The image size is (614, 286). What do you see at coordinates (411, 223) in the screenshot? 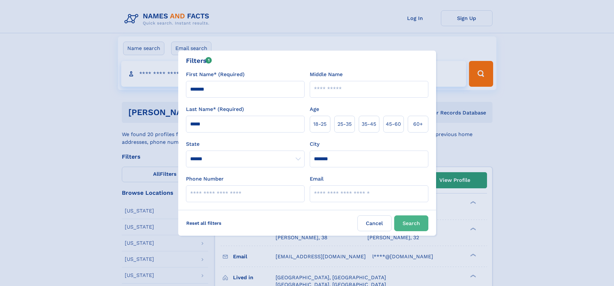
I see `button: Search` at bounding box center [411, 223].